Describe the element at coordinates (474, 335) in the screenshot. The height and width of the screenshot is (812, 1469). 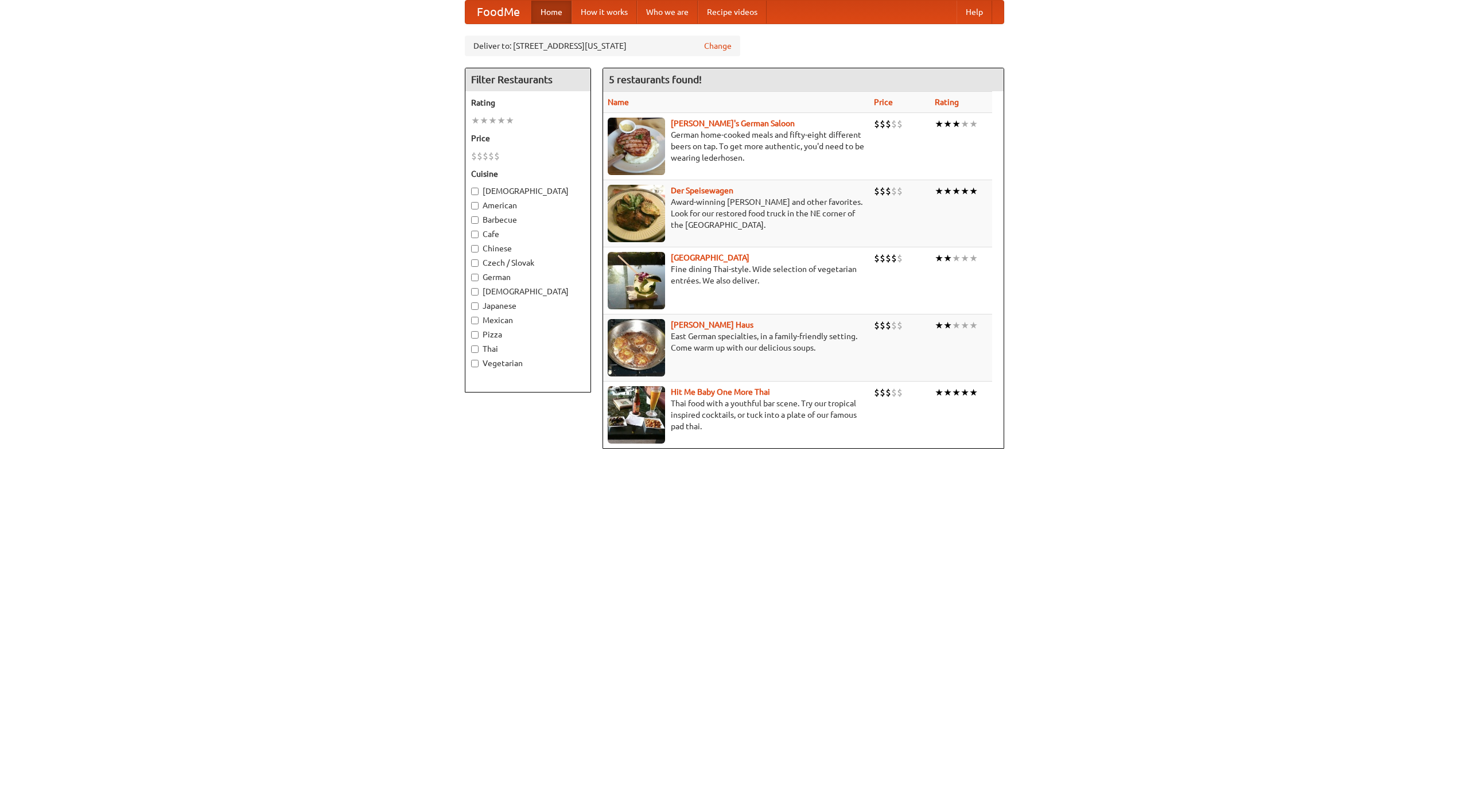
I see `input: Pizza` at that location.